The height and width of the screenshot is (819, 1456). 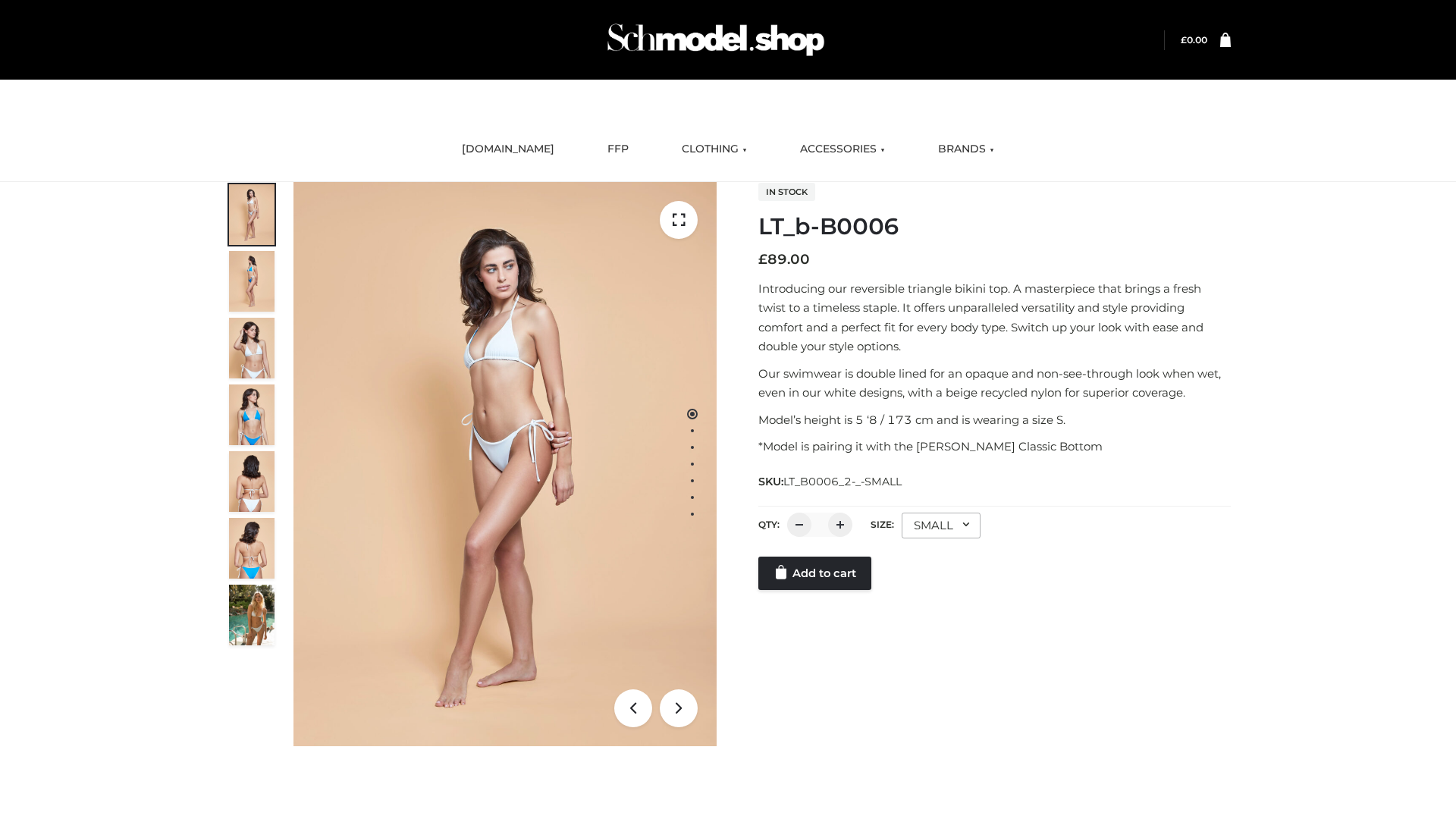 What do you see at coordinates (716, 40) in the screenshot?
I see `a: Schmodel Admin 964` at bounding box center [716, 40].